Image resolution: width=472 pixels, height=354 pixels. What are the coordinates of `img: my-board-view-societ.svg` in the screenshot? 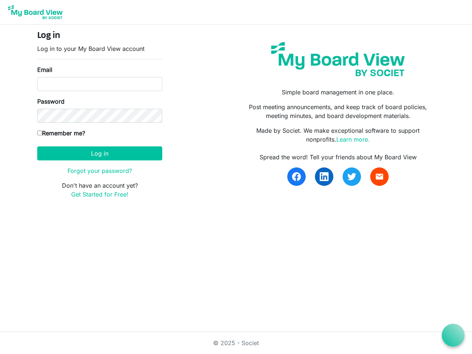 It's located at (338, 59).